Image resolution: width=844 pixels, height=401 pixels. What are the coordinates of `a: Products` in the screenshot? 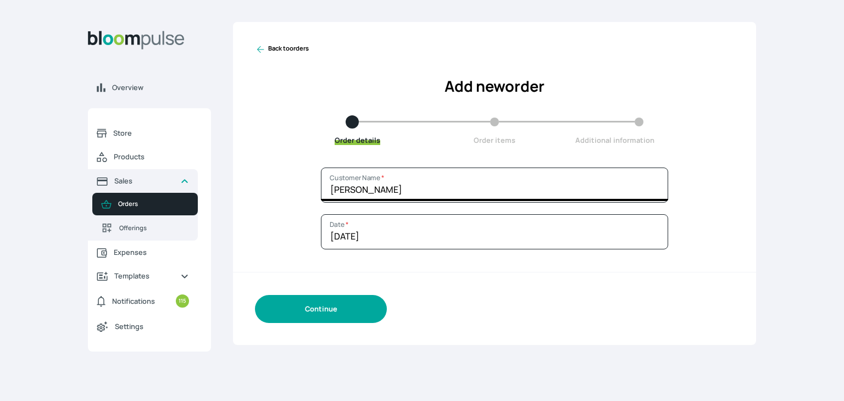 It's located at (143, 157).